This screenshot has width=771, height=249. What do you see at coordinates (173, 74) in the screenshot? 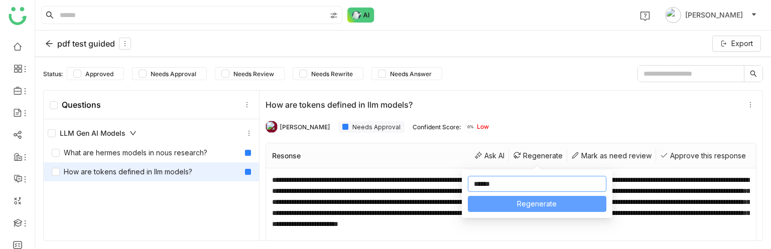
I see `span: Needs Approval` at bounding box center [173, 74].